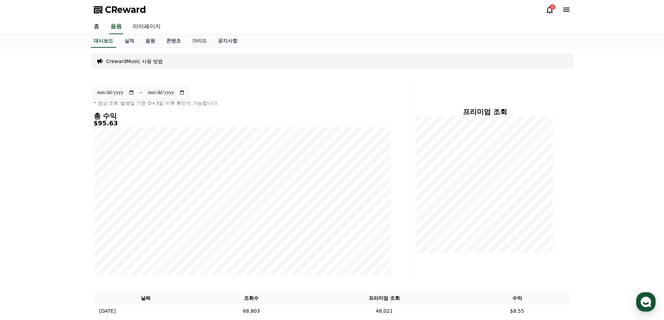  What do you see at coordinates (251, 311) in the screenshot?
I see `td: 68,803` at bounding box center [251, 311].